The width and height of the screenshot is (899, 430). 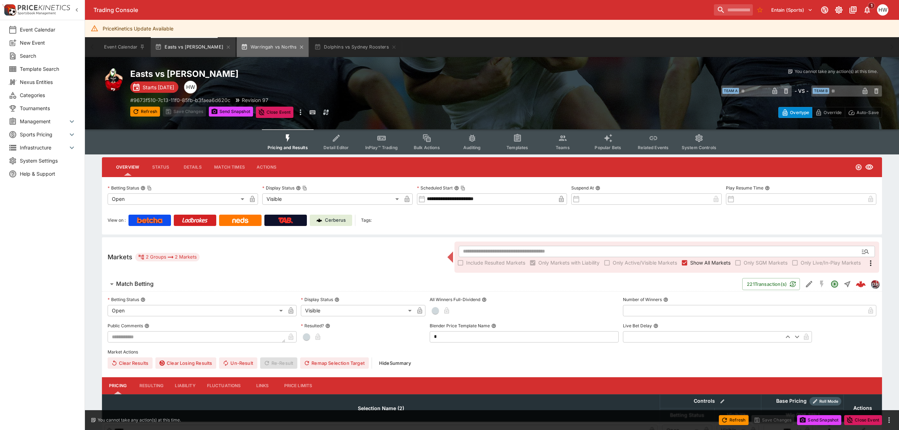 I want to click on button: Blender Price Template Name, so click(x=494, y=326).